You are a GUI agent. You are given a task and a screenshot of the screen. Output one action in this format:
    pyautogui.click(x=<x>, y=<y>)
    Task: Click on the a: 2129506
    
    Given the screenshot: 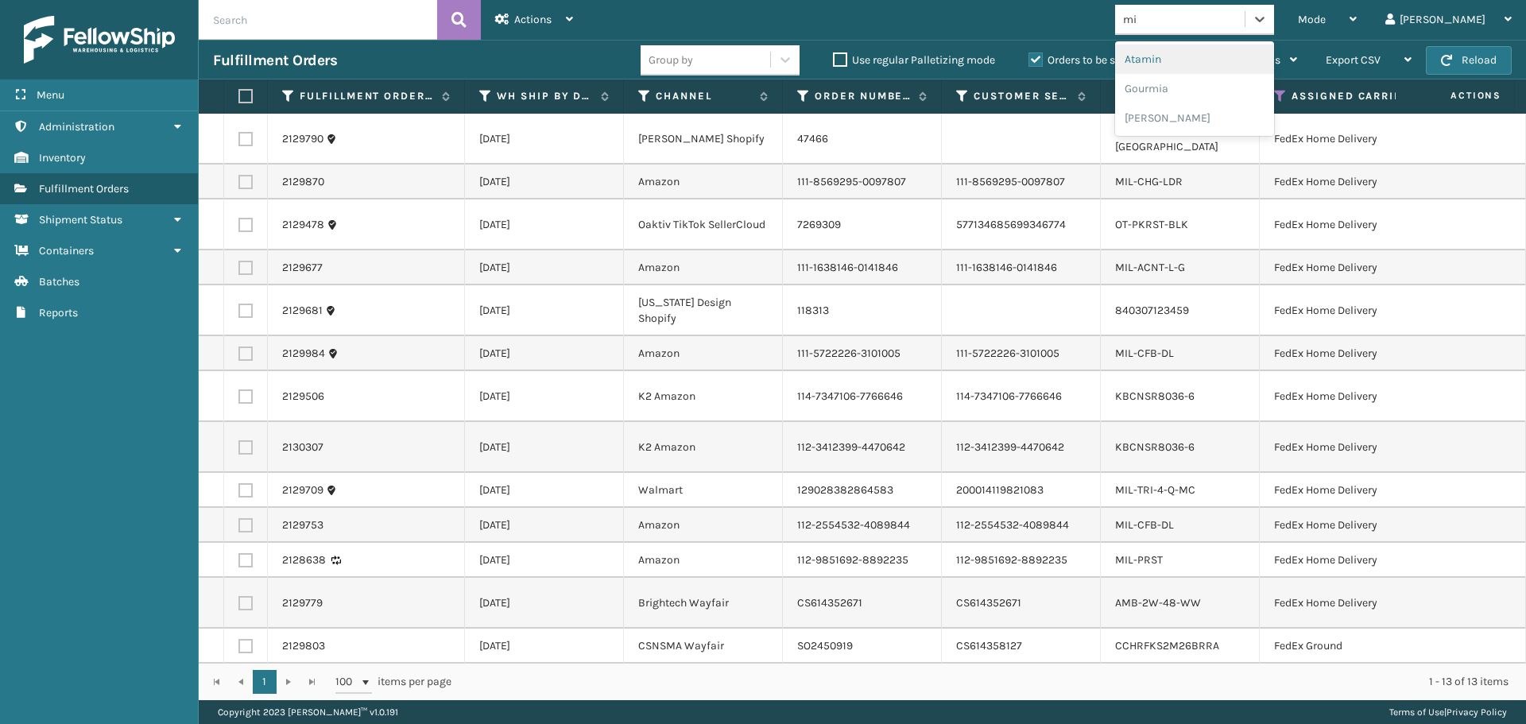 What is the action you would take?
    pyautogui.click(x=303, y=397)
    